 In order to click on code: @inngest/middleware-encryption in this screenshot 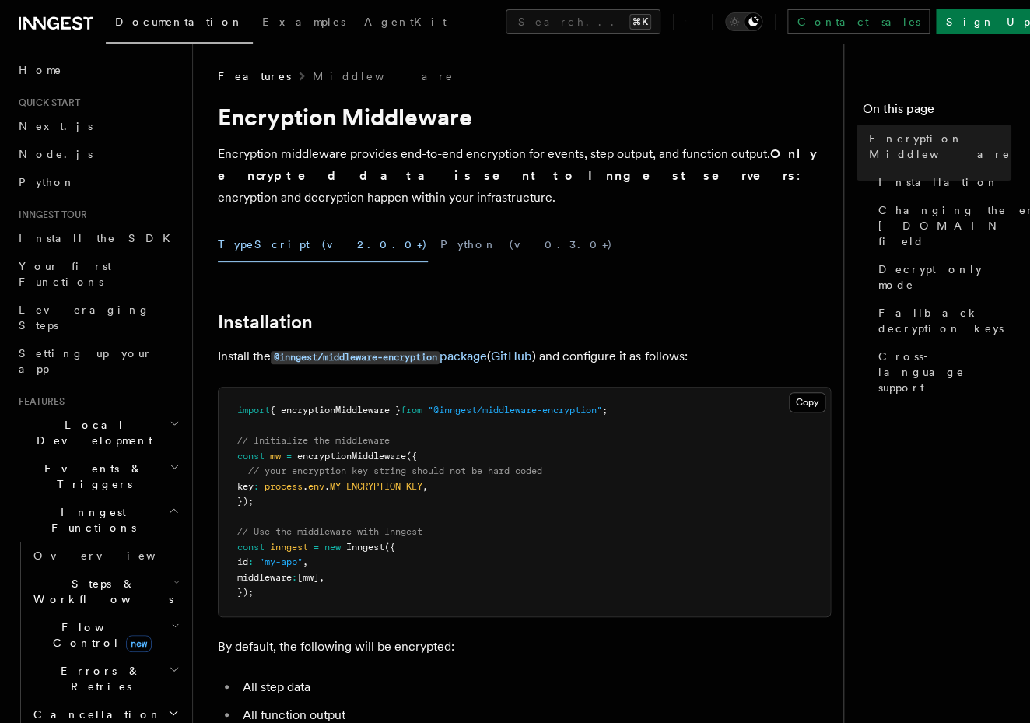, I will do `click(355, 357)`.